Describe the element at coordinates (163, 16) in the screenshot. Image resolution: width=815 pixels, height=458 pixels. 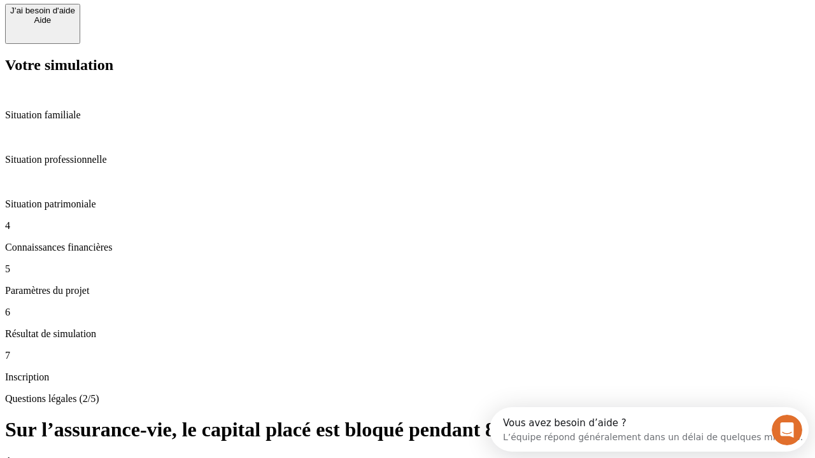
I see `div: Vous avez besoin d’aide ?` at that location.